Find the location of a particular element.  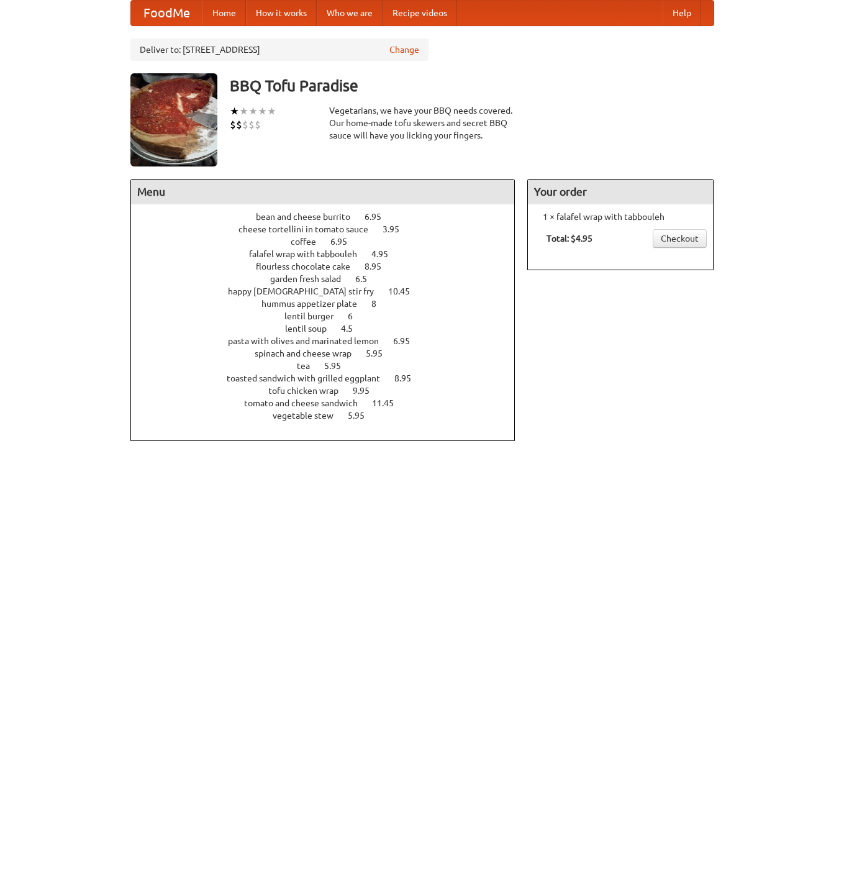

span: lentil burger is located at coordinates (315, 316).